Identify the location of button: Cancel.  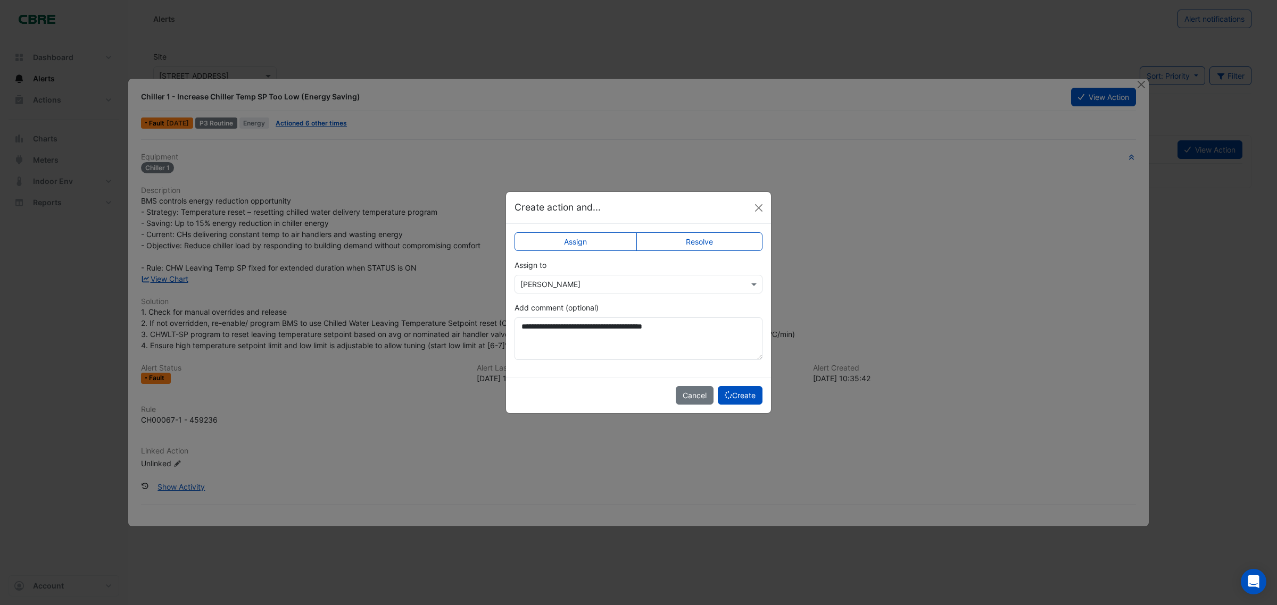
(694, 395).